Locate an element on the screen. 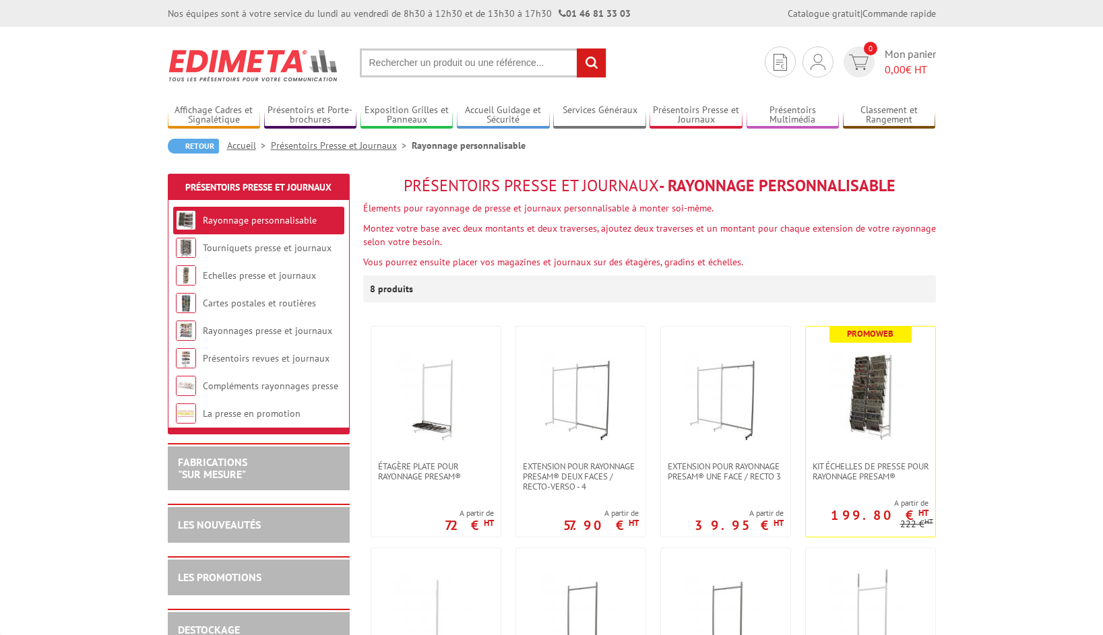 This screenshot has height=635, width=1103. p: 222 € is located at coordinates (916, 524).